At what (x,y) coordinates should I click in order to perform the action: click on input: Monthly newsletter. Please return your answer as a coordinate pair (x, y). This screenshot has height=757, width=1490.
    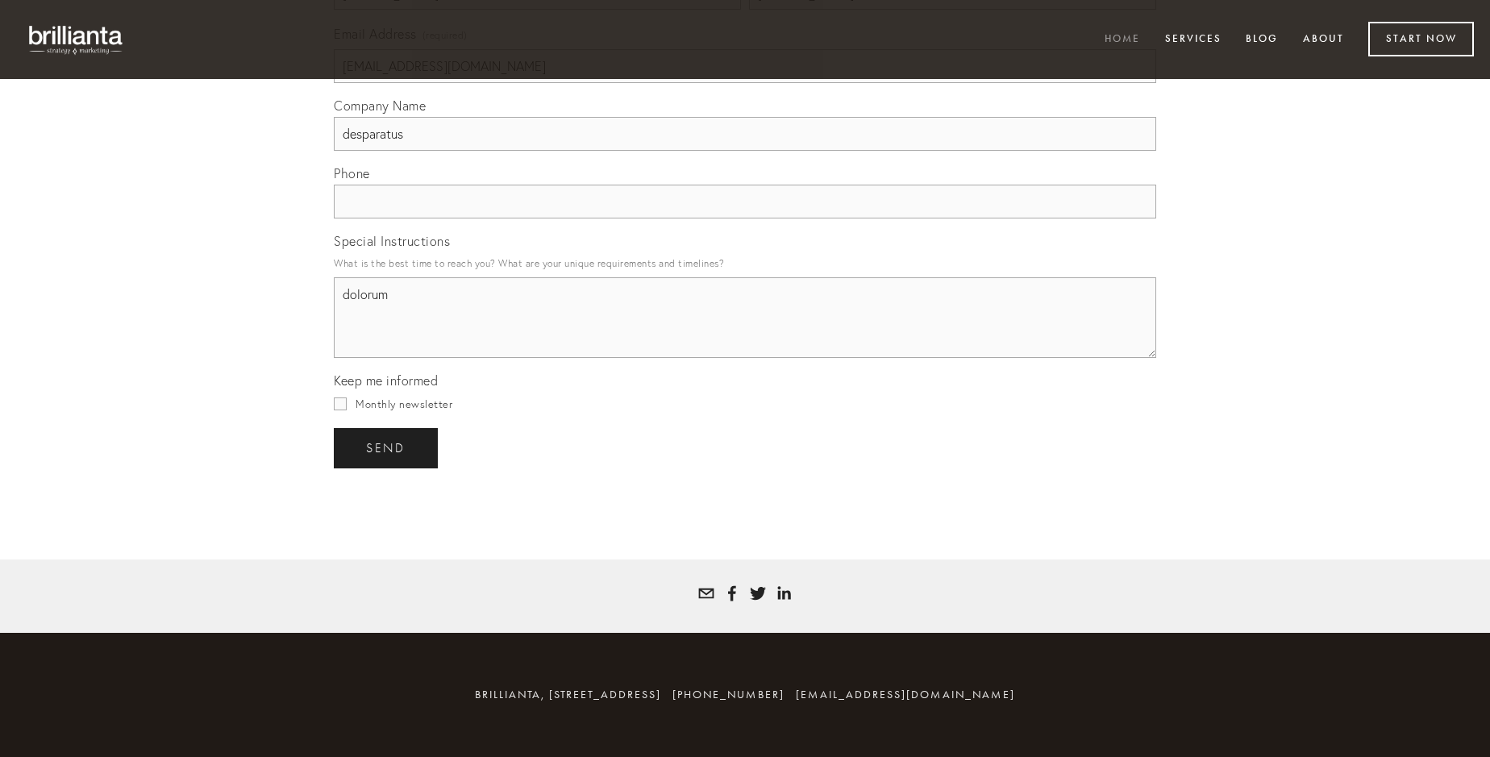
    Looking at the image, I should click on (340, 404).